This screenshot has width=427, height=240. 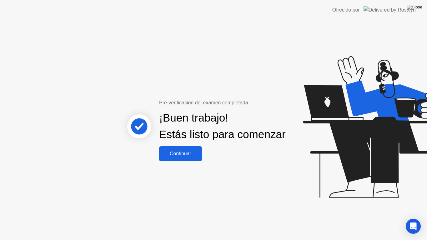 I want to click on img: Delivered by Rosalyn, so click(x=390, y=10).